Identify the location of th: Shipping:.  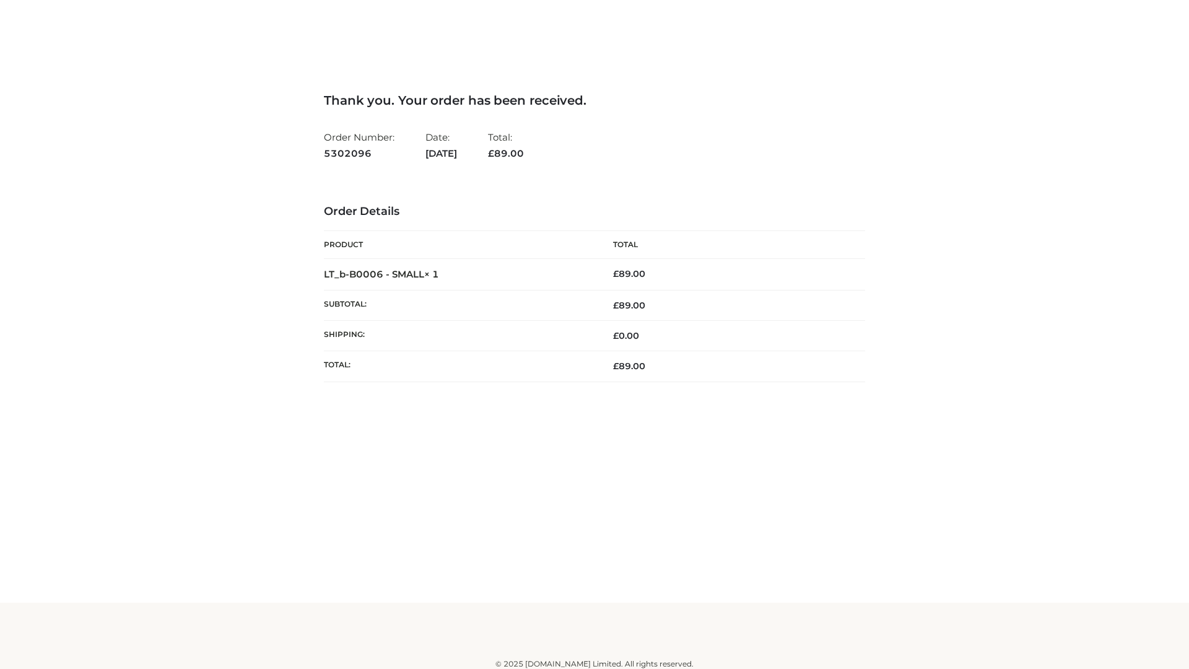
(459, 336).